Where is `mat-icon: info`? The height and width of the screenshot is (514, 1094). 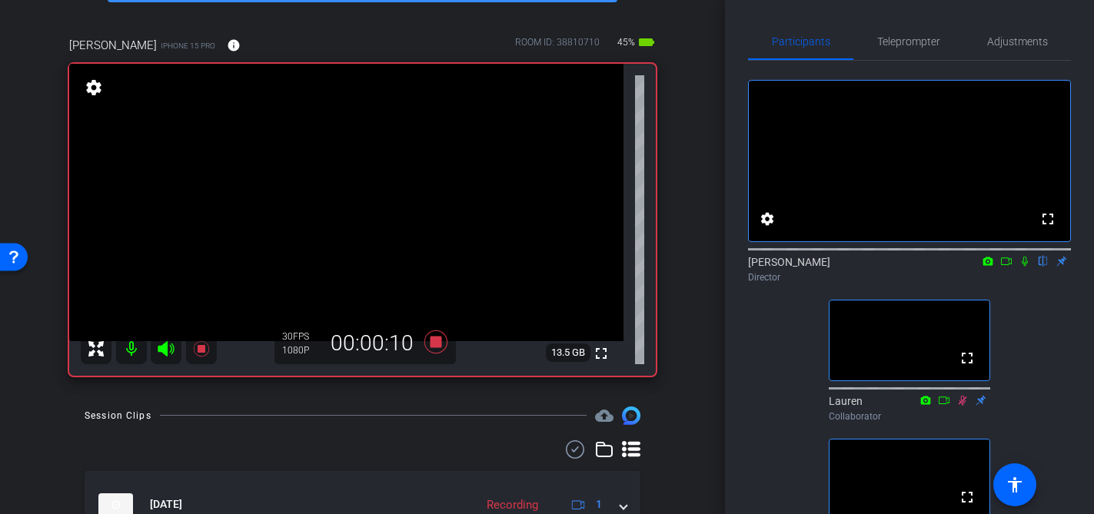
mat-icon: info is located at coordinates (234, 45).